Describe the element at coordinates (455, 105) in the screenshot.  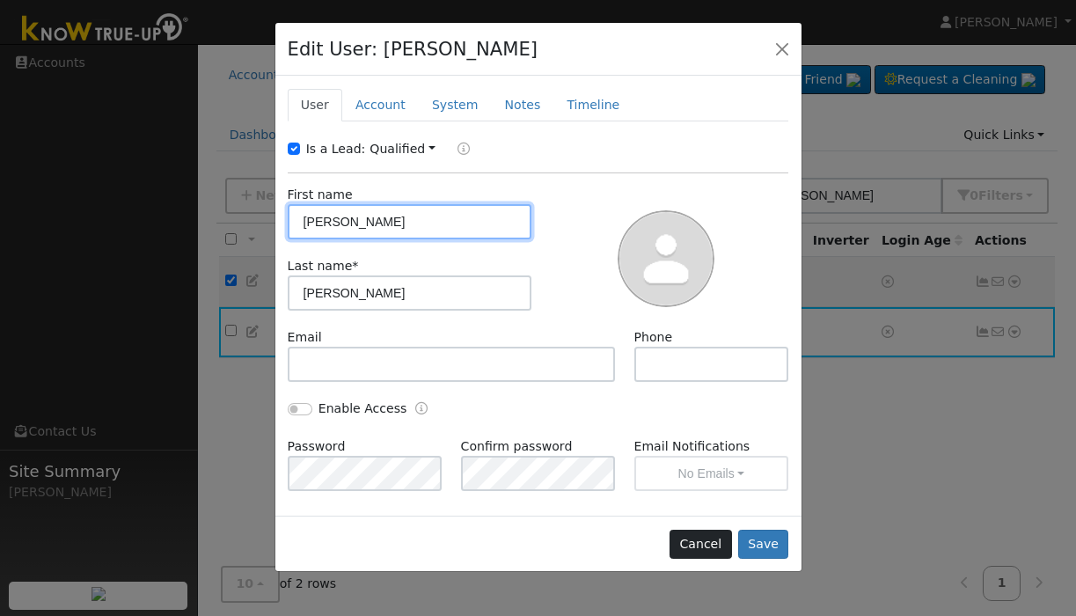
I see `a: System` at that location.